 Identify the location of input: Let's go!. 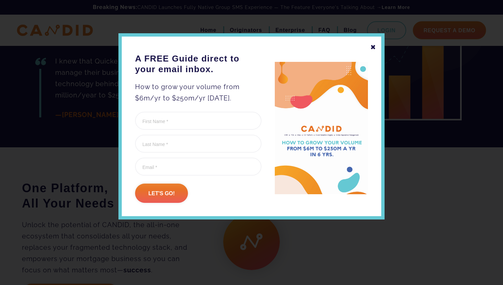
(161, 193).